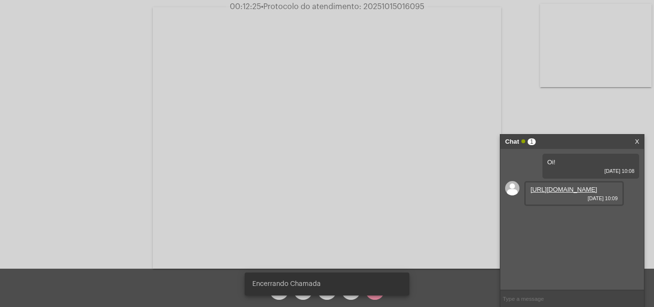 This screenshot has width=654, height=307. Describe the element at coordinates (523, 141) in the screenshot. I see `span: Online` at that location.